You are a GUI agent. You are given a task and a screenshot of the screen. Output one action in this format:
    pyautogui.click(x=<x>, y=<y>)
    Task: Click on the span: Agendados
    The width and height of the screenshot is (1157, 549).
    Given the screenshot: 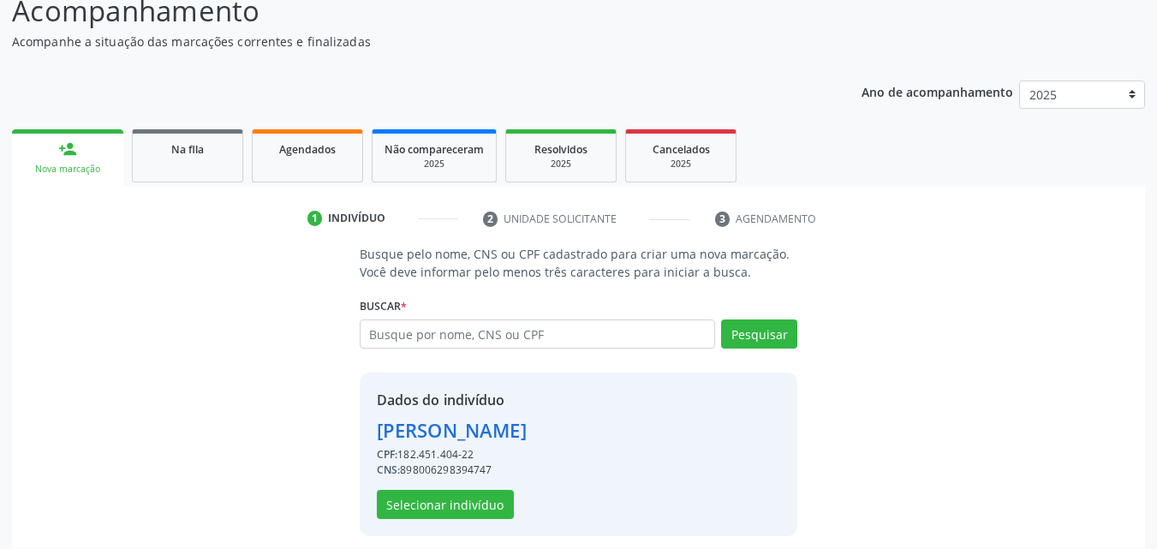 What is the action you would take?
    pyautogui.click(x=308, y=149)
    